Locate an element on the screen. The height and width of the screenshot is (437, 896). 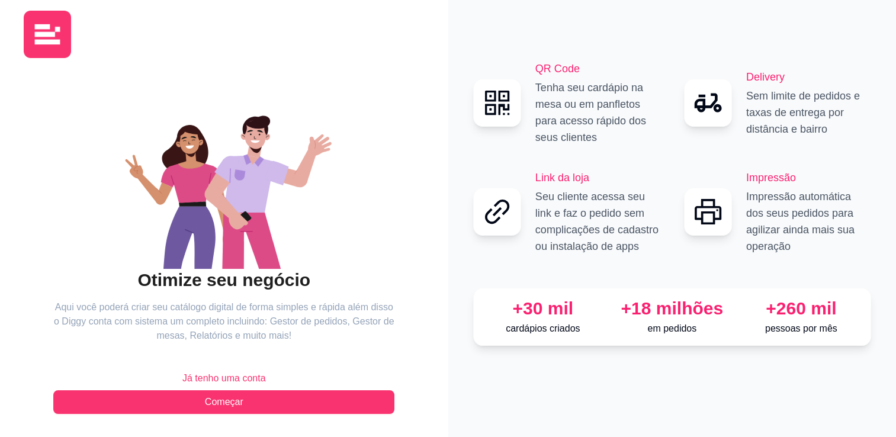
span: Já tenho uma conta is located at coordinates (224, 378).